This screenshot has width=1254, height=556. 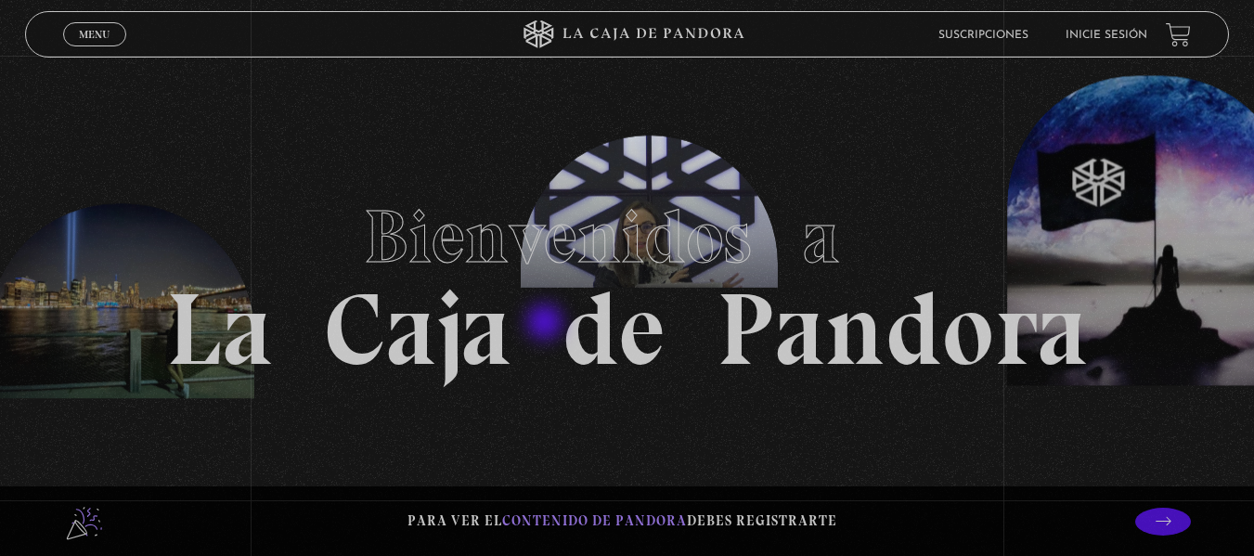 What do you see at coordinates (627, 237) in the screenshot?
I see `span: Bienvenidos a` at bounding box center [627, 237].